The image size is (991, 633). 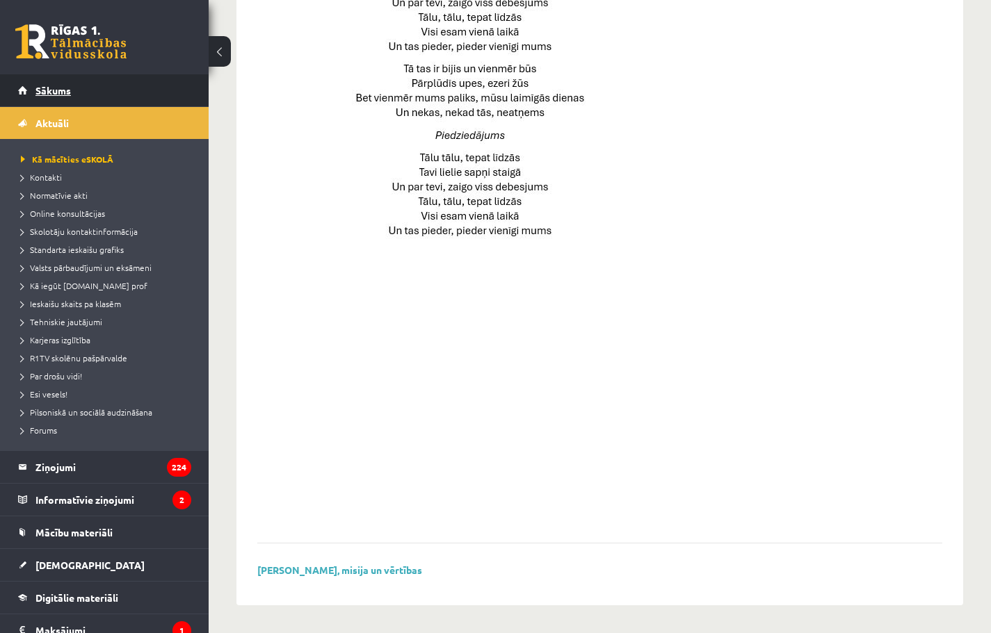 What do you see at coordinates (108, 394) in the screenshot?
I see `a: Esi vesels!` at bounding box center [108, 394].